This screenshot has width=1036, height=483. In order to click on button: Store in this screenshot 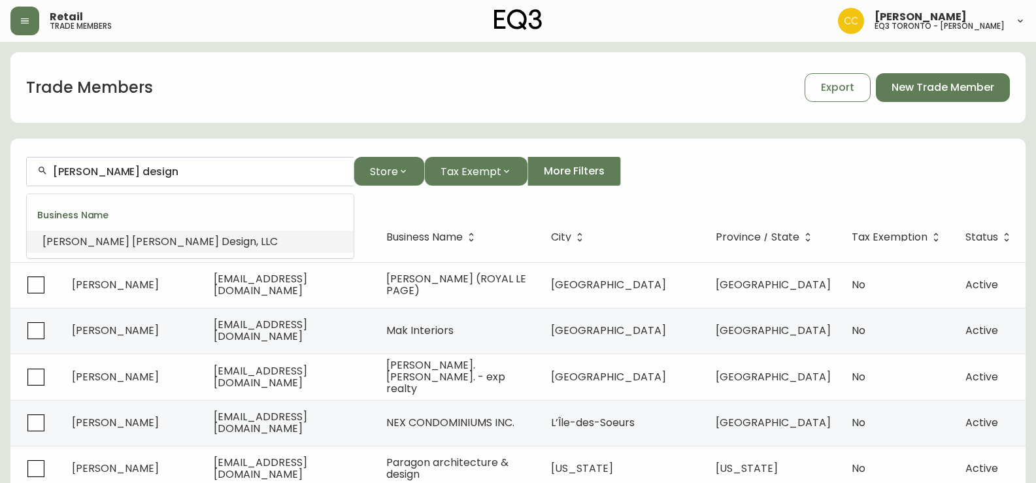, I will do `click(389, 171)`.